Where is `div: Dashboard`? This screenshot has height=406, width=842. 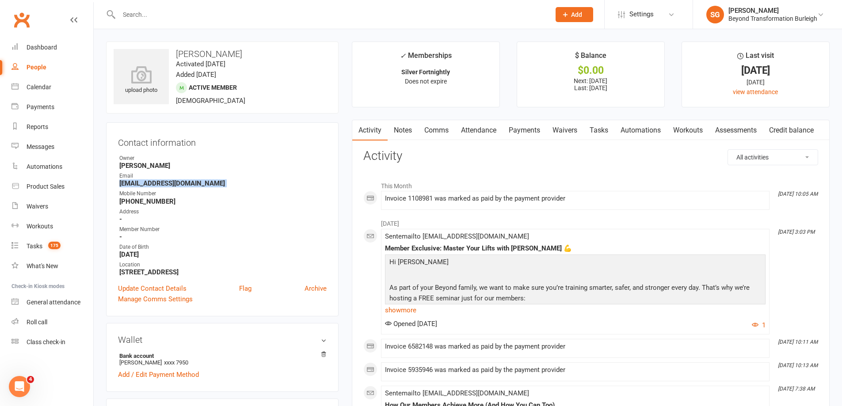
div: Dashboard is located at coordinates (42, 47).